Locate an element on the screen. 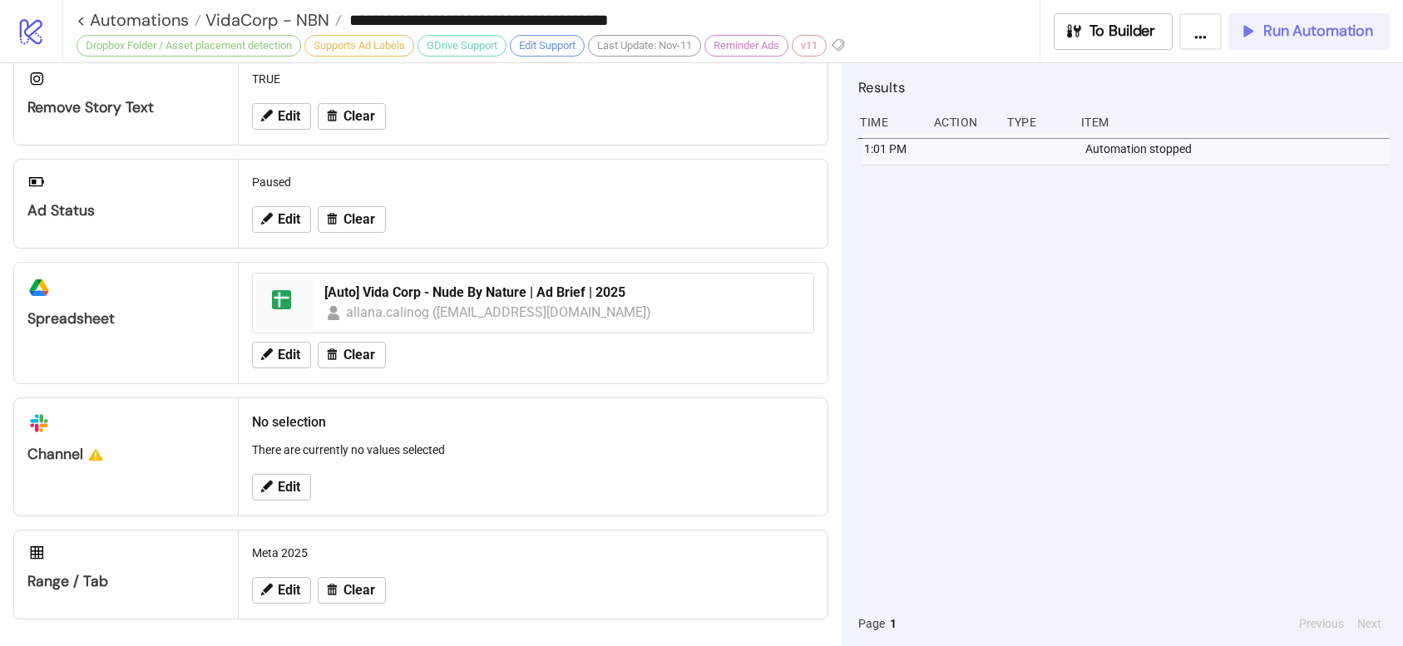 The height and width of the screenshot is (646, 1403). div: Time is located at coordinates (889, 122).